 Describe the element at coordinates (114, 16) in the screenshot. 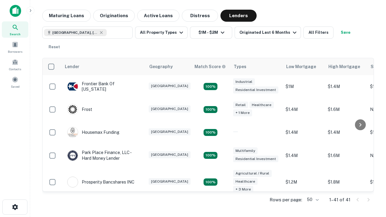

I see `button: Originations` at that location.